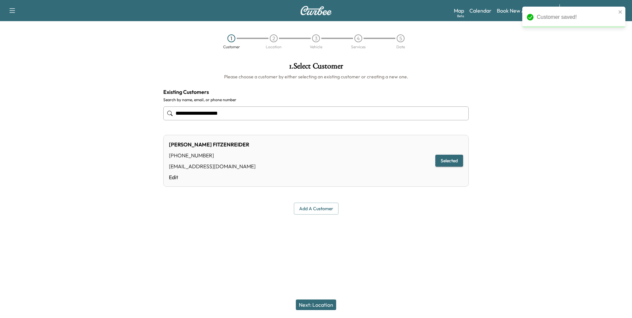 Image resolution: width=632 pixels, height=318 pixels. What do you see at coordinates (621, 12) in the screenshot?
I see `button: close` at bounding box center [621, 12].